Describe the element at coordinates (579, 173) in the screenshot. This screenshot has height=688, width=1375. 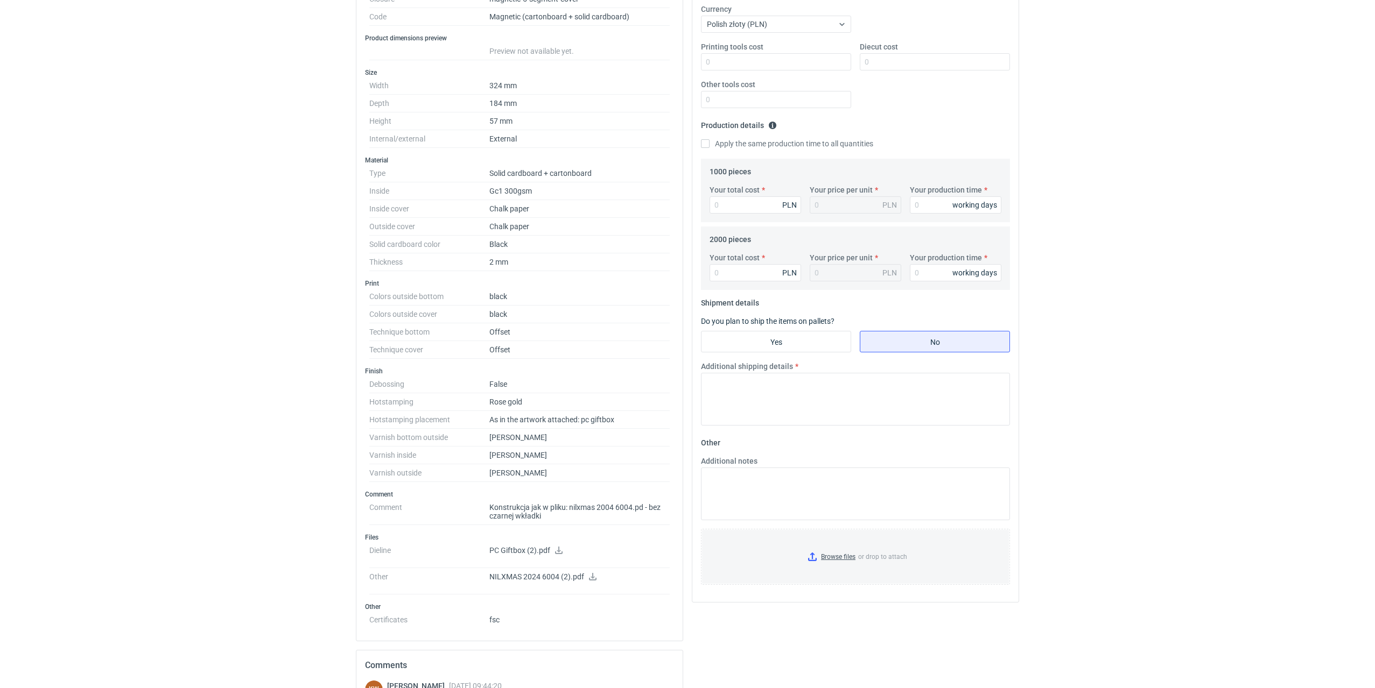
I see `dd: Solid cardboard + cartonboard` at that location.